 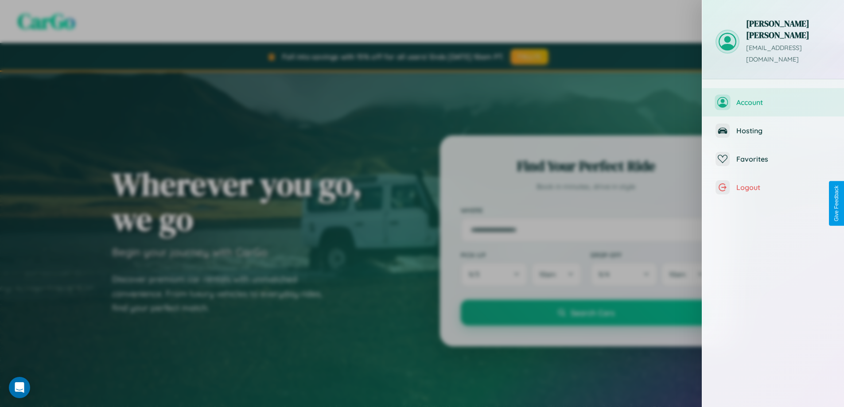 I want to click on span: Account, so click(x=783, y=102).